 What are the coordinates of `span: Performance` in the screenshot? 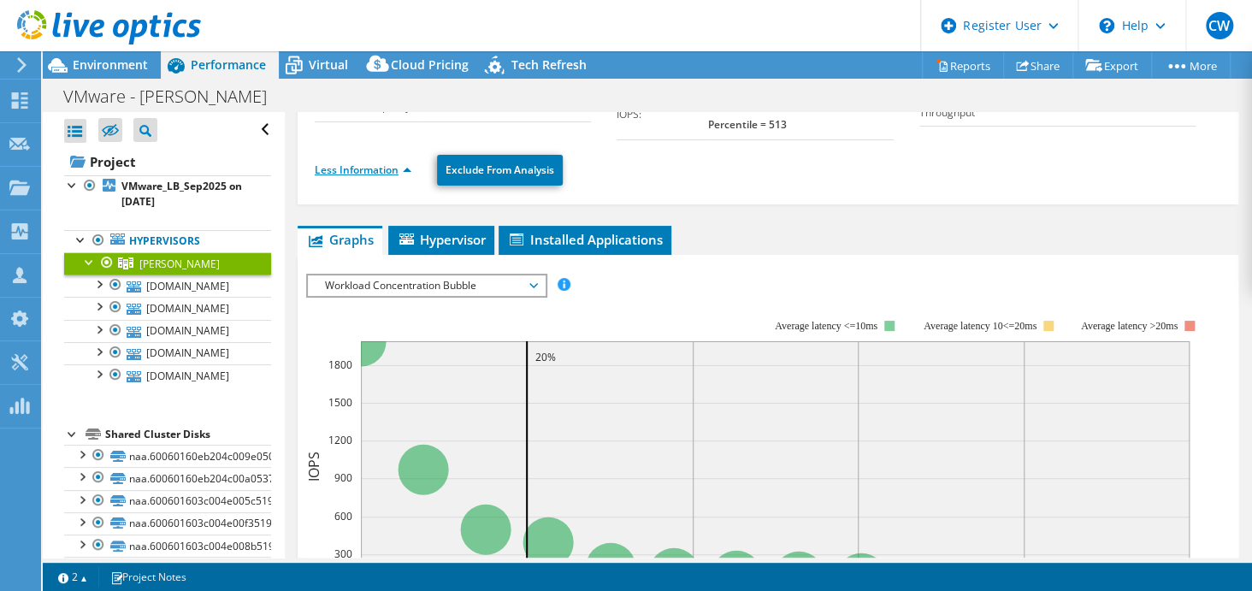 It's located at (228, 64).